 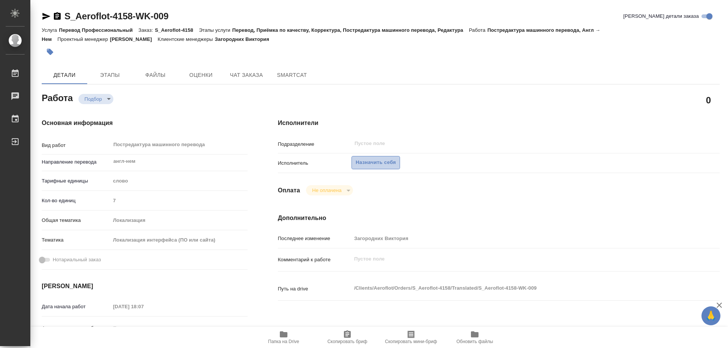 I want to click on button: Обновить файлы, so click(x=475, y=338).